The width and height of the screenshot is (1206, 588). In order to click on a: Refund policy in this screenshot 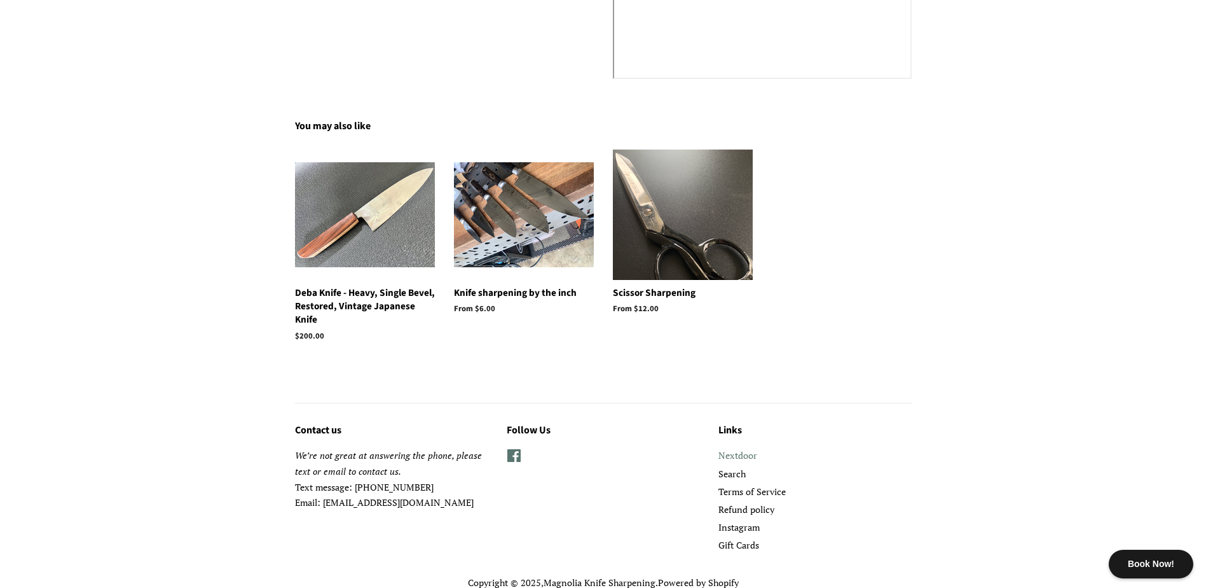, I will do `click(746, 509)`.